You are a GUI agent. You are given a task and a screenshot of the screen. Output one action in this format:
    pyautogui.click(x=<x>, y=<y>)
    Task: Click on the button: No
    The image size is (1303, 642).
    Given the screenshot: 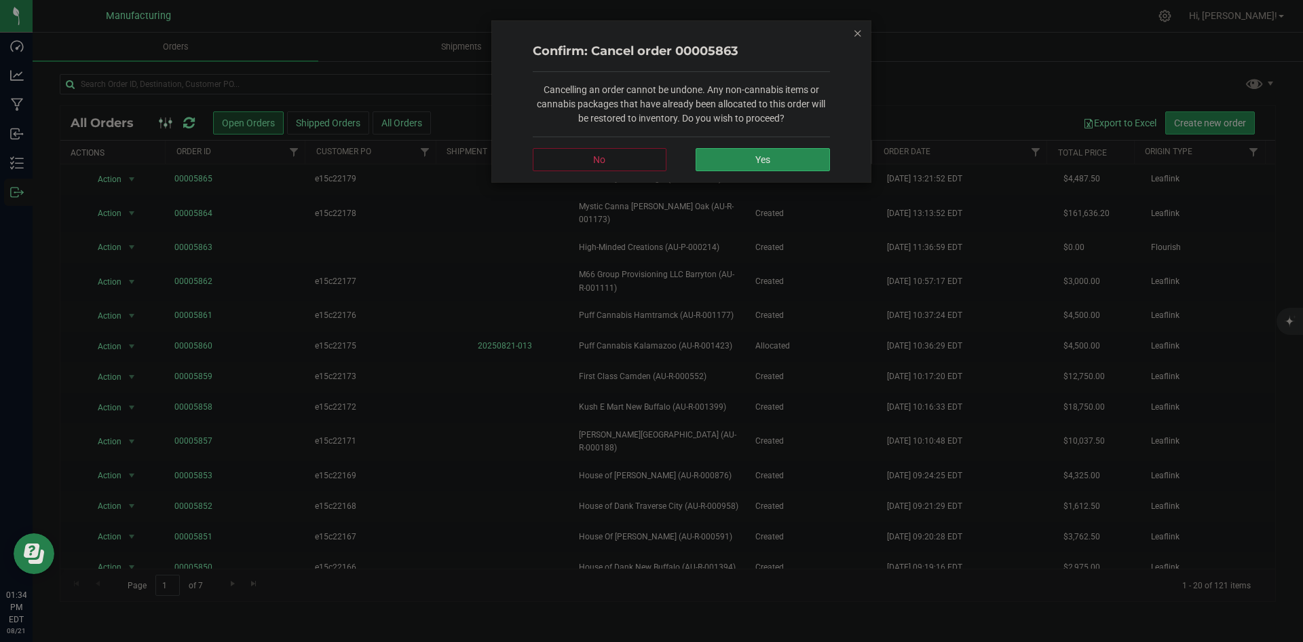 What is the action you would take?
    pyautogui.click(x=599, y=160)
    